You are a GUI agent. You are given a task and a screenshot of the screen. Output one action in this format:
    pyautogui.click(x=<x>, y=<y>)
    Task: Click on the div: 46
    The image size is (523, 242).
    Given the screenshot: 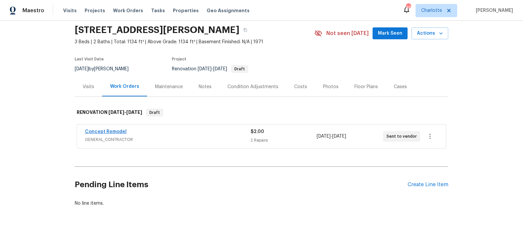 What is the action you would take?
    pyautogui.click(x=408, y=7)
    